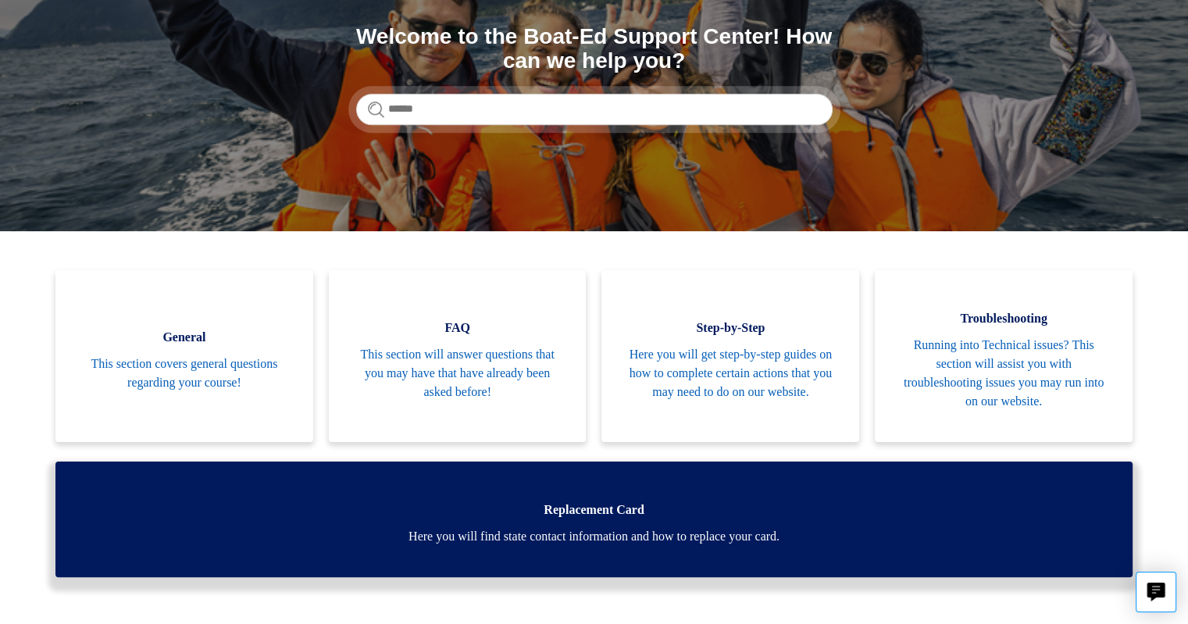 This screenshot has width=1188, height=624. Describe the element at coordinates (594, 520) in the screenshot. I see `a: Replacement Card Here you will find state contact information and how to replace your card.` at that location.